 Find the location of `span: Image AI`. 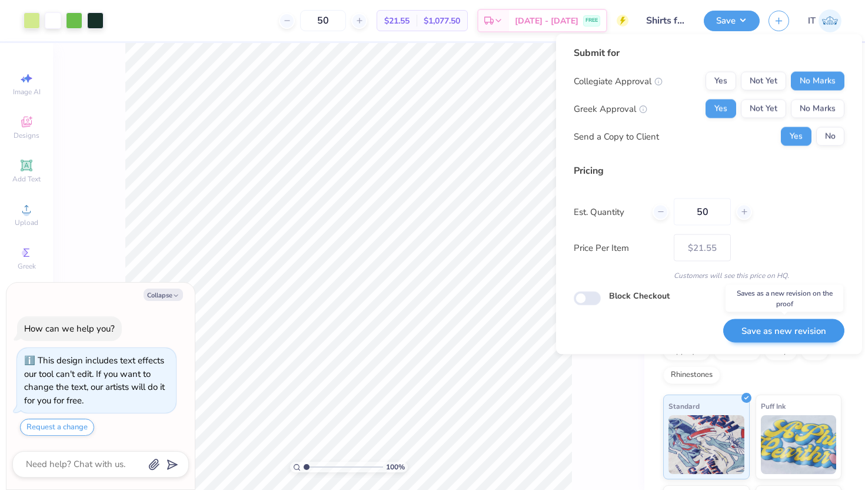

span: Image AI is located at coordinates (26, 92).